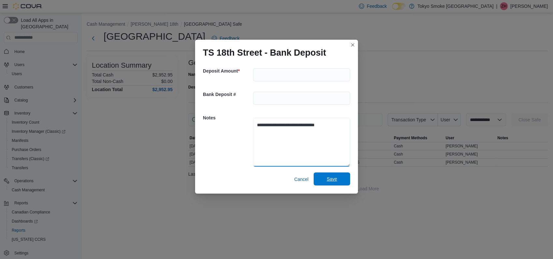 The width and height of the screenshot is (553, 259). I want to click on h5: Bank Deposit #, so click(227, 94).